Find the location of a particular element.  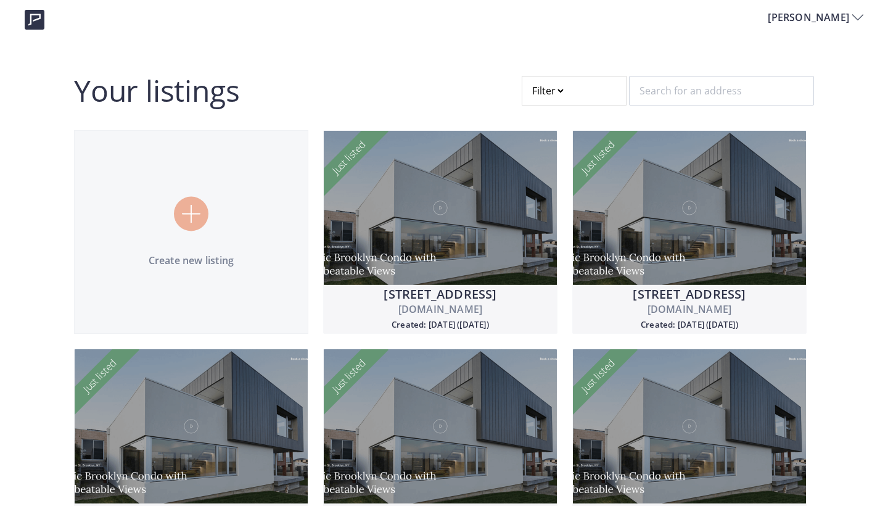

h2: Your listings is located at coordinates (157, 91).